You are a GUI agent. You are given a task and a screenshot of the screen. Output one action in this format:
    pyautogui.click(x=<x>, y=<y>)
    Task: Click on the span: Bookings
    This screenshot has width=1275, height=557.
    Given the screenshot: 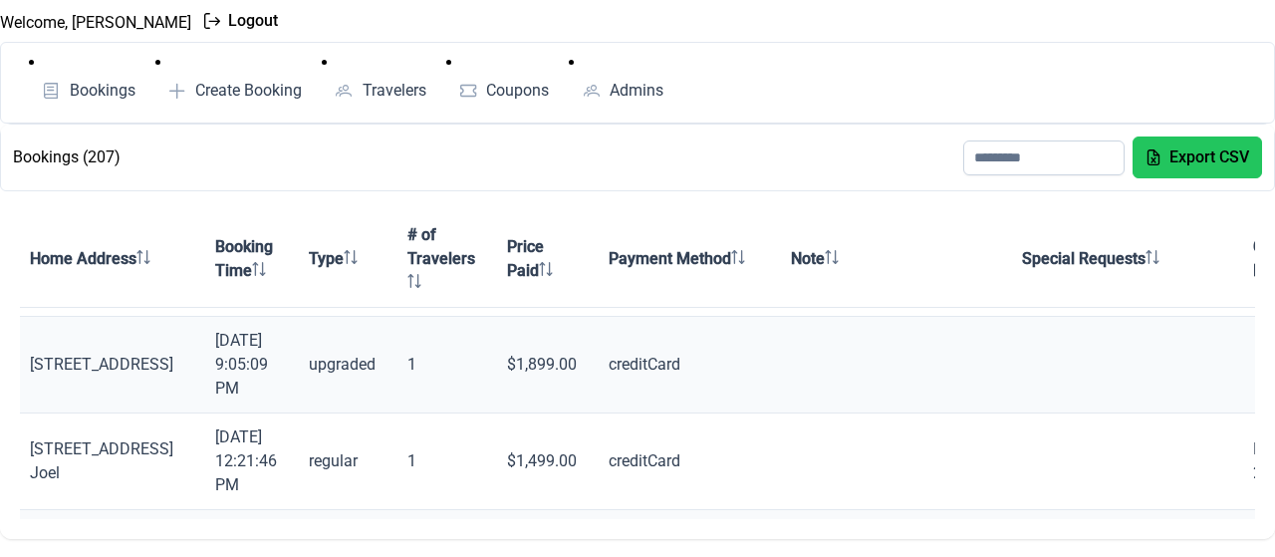 What is the action you would take?
    pyautogui.click(x=103, y=91)
    